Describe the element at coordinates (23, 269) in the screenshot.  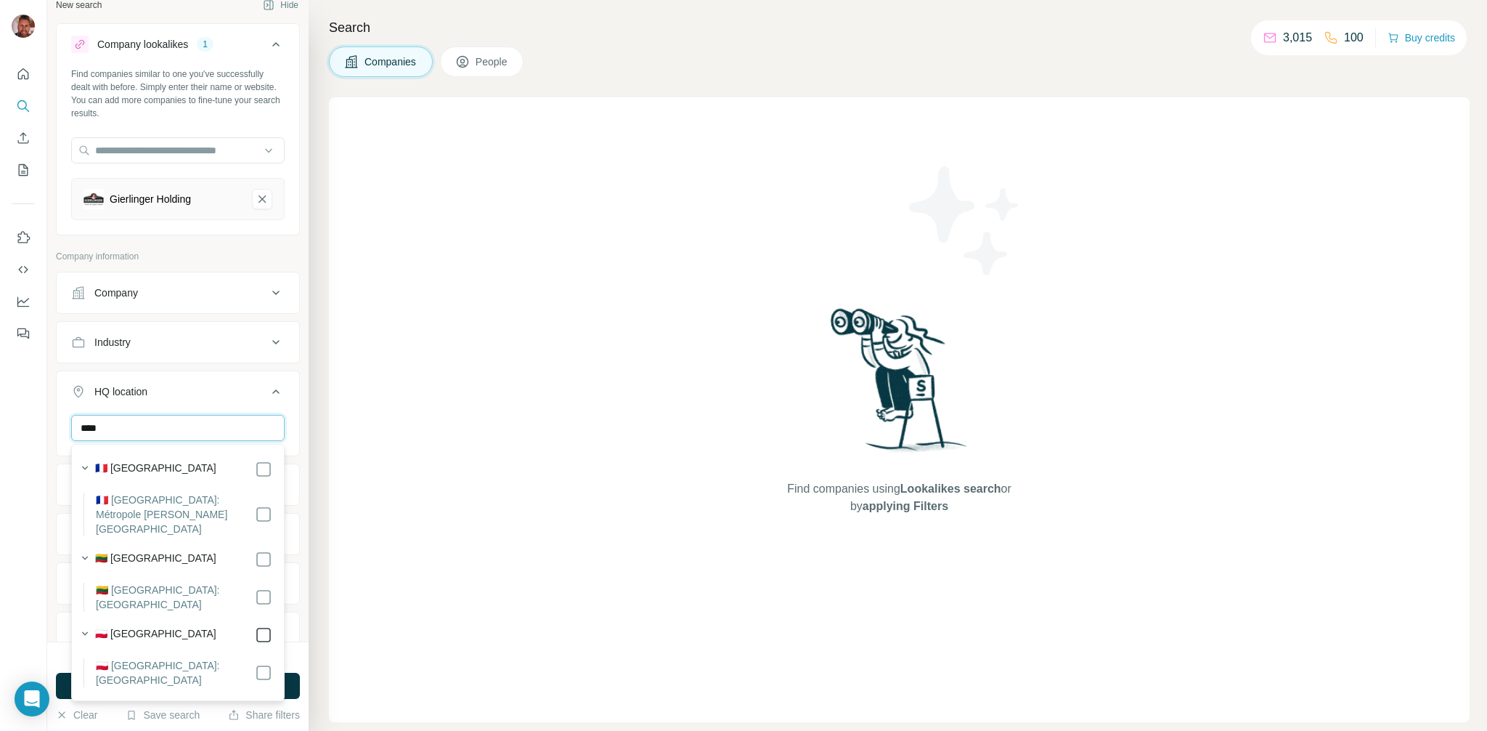
I see `button: Use Surfe API` at that location.